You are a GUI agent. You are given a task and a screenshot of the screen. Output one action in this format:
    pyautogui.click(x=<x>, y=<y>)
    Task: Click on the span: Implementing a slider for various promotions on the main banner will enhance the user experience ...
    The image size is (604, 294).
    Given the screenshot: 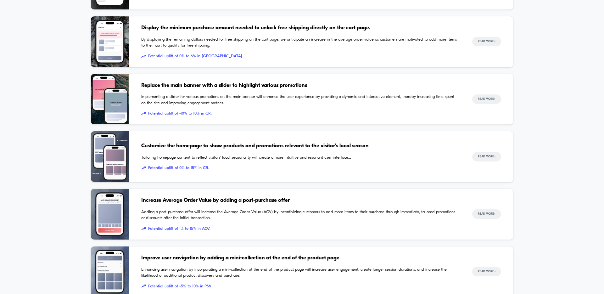 What is the action you would take?
    pyautogui.click(x=300, y=100)
    